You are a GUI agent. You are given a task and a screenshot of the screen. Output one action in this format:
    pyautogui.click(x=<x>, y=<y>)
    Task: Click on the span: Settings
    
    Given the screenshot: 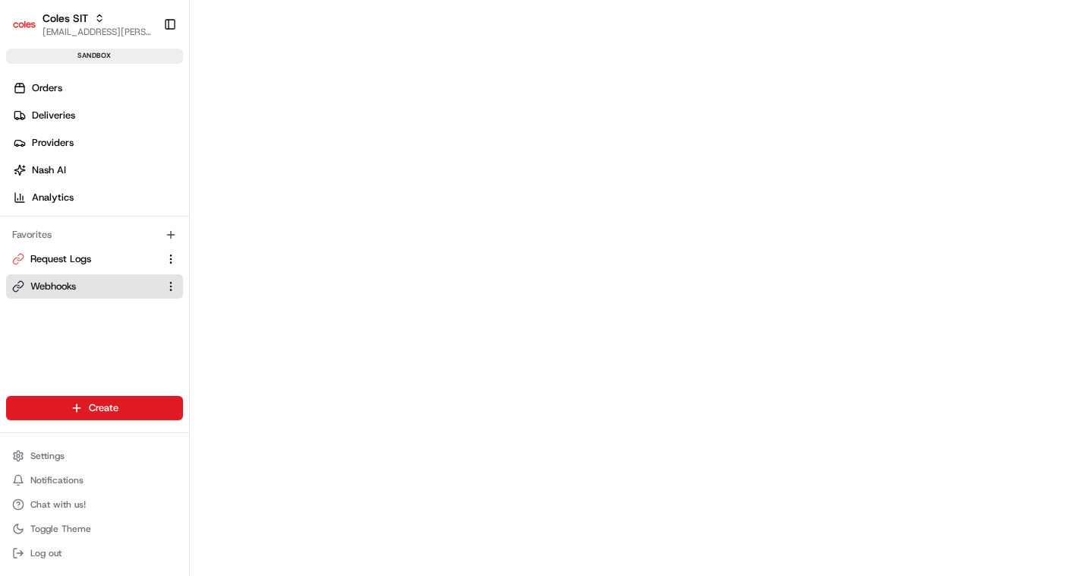 What is the action you would take?
    pyautogui.click(x=47, y=456)
    